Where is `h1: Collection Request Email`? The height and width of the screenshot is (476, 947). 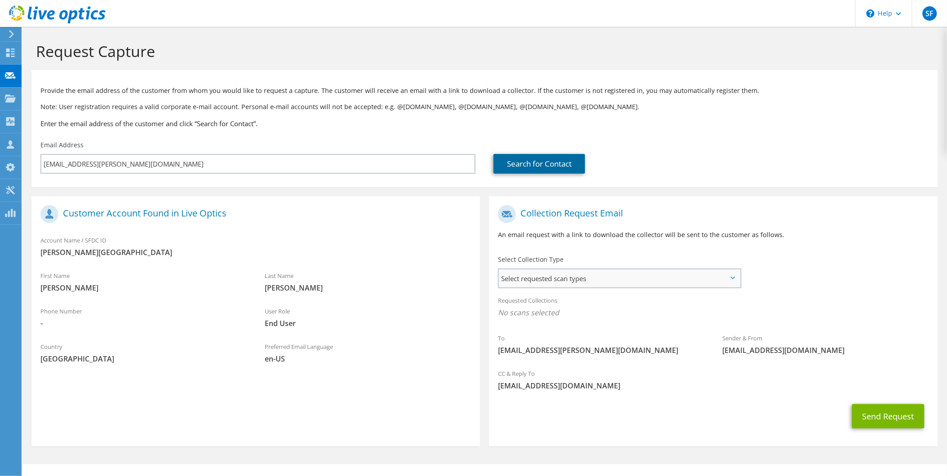
h1: Collection Request Email is located at coordinates (711, 214).